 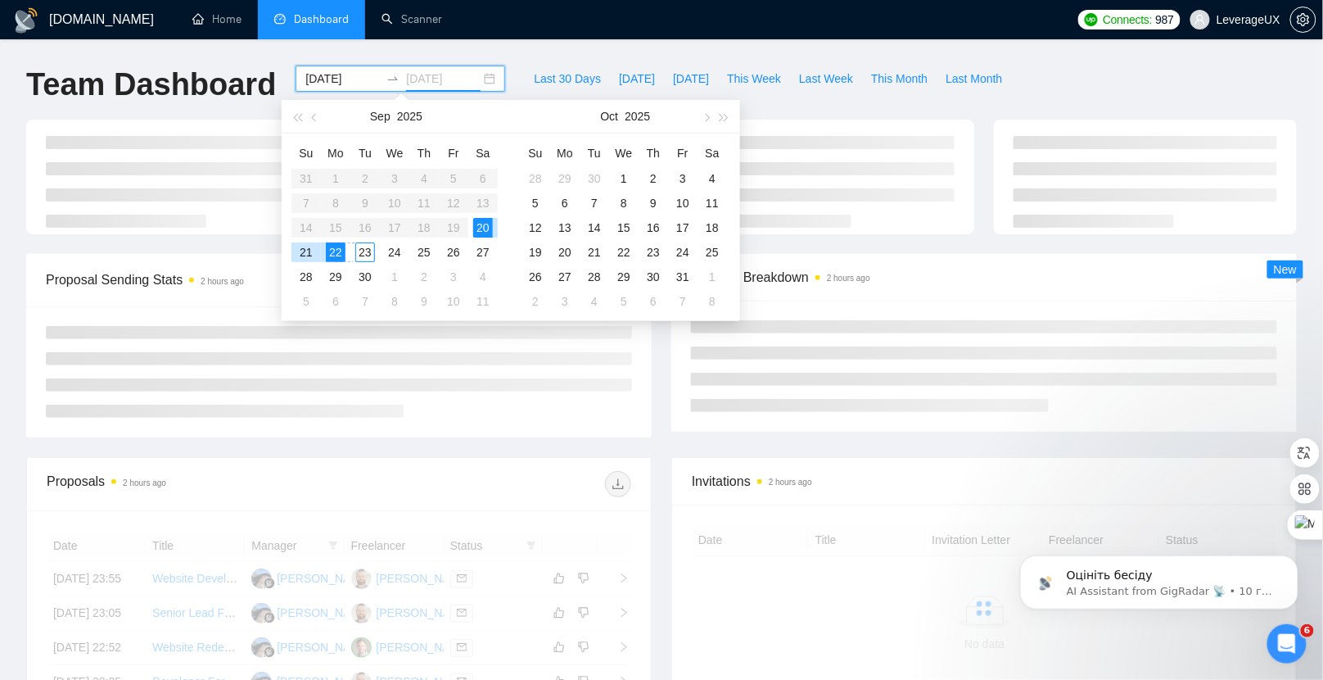 What do you see at coordinates (683, 277) in the screenshot?
I see `div: 31` at bounding box center [683, 277].